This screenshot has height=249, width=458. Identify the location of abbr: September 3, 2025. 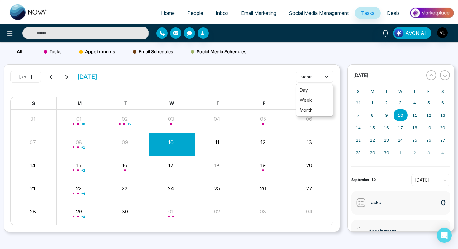
(400, 103).